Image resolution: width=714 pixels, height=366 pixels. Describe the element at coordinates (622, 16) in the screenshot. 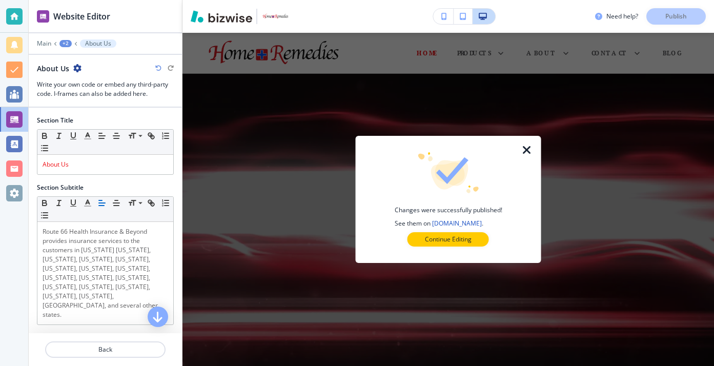

I see `h3: Need help?` at that location.